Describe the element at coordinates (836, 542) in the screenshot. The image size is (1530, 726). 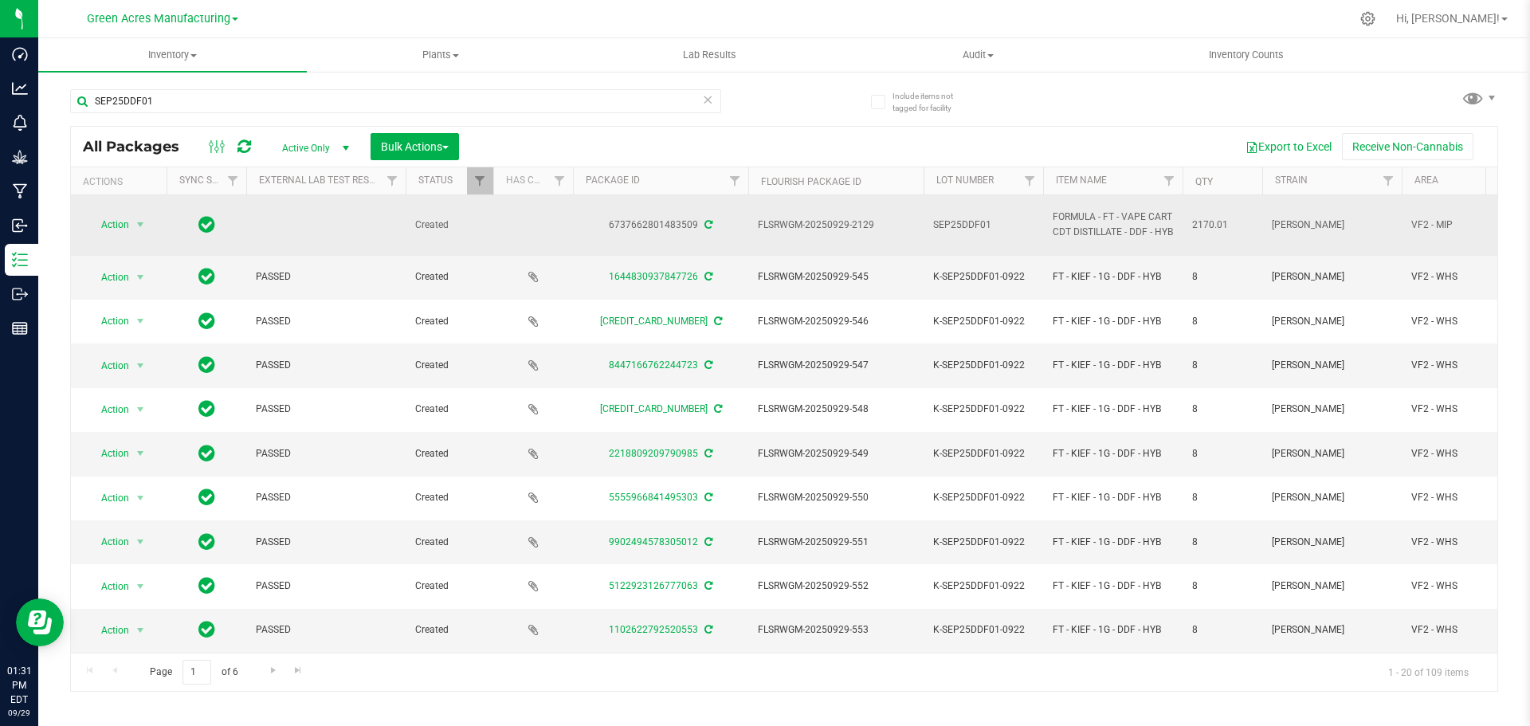
I see `span: FLSRWGM-20250929-551` at that location.